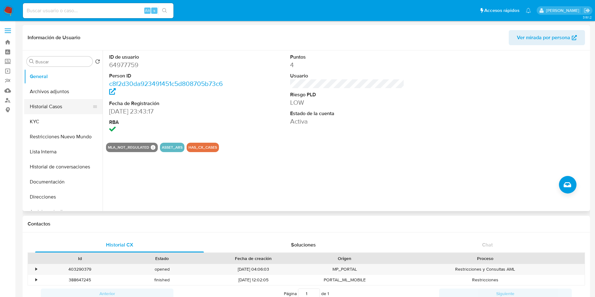  What do you see at coordinates (303, 245) in the screenshot?
I see `span: Soluciones` at bounding box center [303, 245].